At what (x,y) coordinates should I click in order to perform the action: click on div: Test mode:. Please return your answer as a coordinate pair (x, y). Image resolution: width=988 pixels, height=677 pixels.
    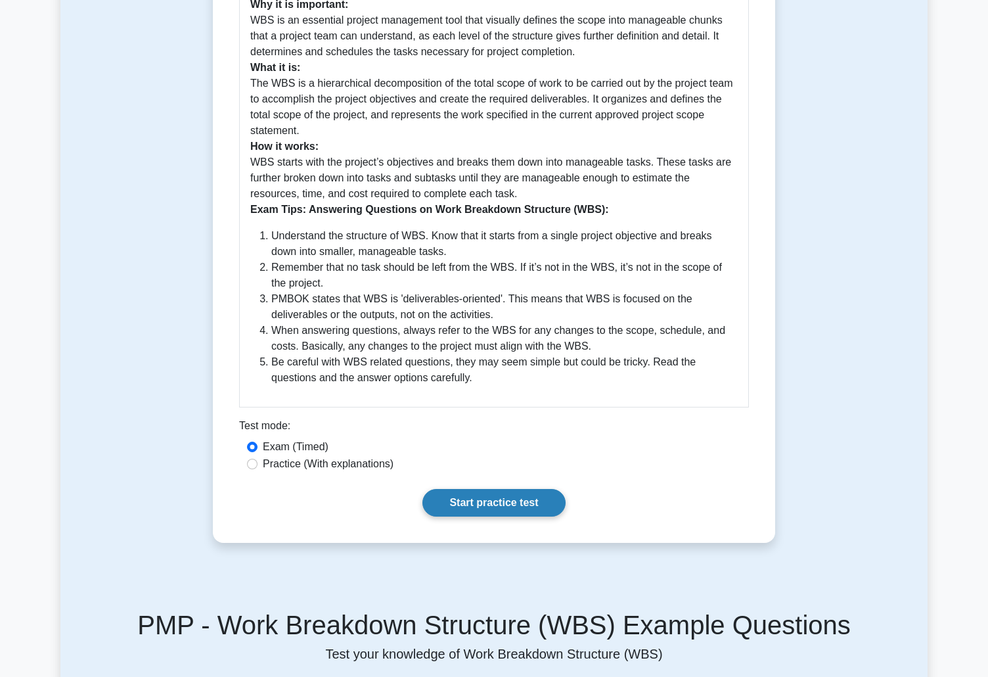
    Looking at the image, I should click on (494, 428).